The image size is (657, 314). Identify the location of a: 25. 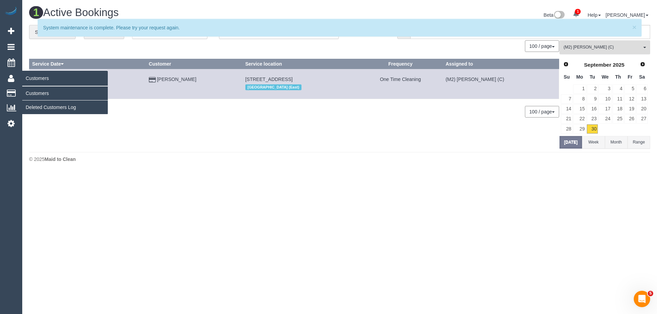
(618, 119).